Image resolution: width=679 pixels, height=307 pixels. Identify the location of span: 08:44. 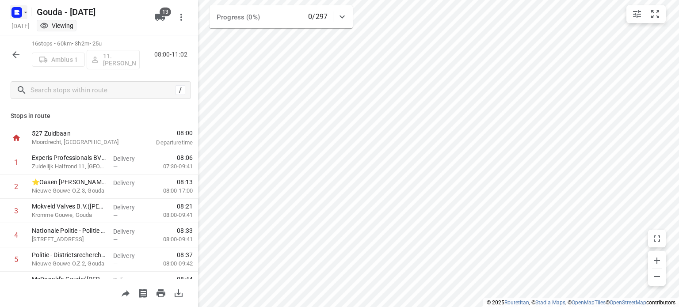
(185, 280).